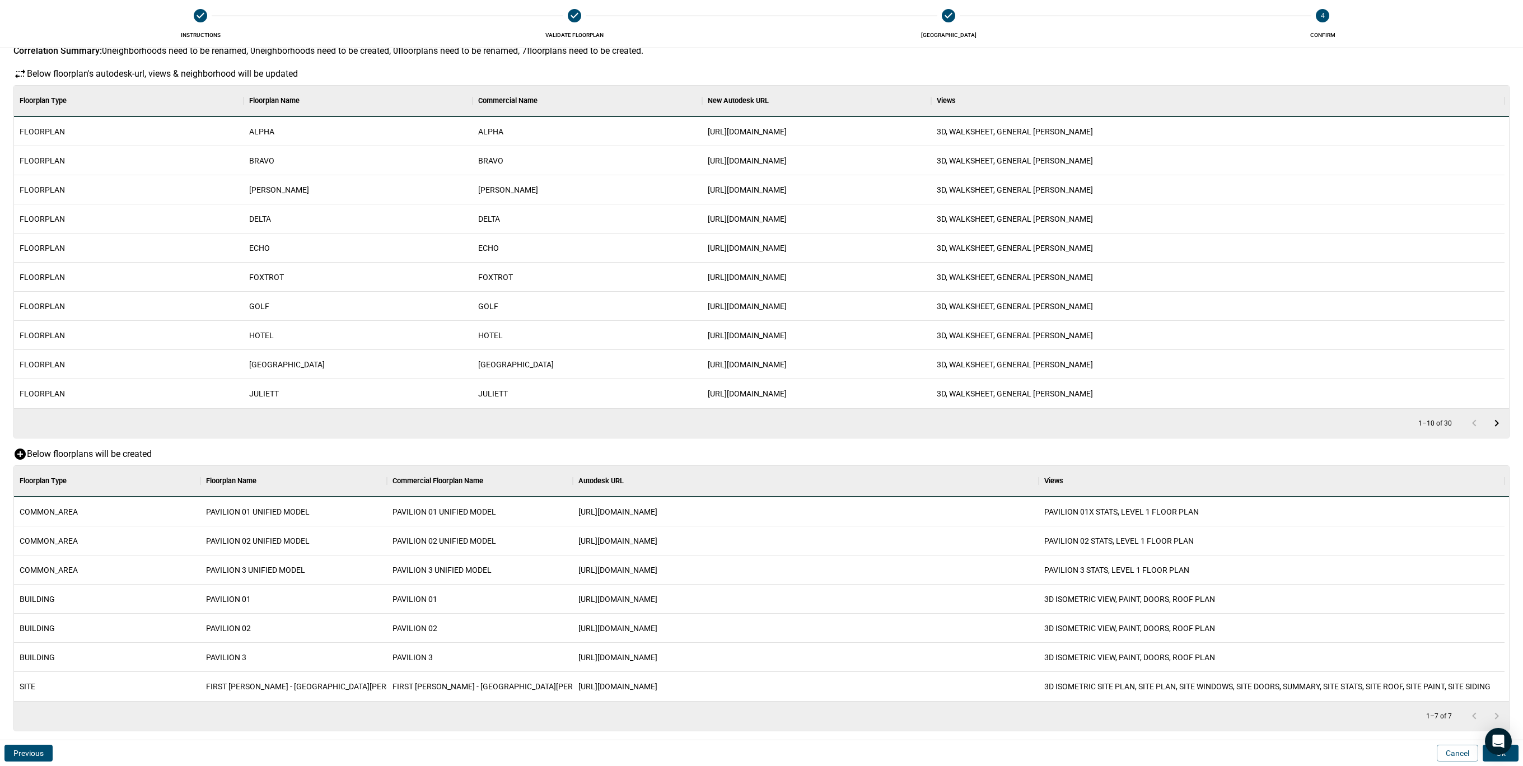 This screenshot has width=1523, height=766. What do you see at coordinates (738, 101) in the screenshot?
I see `div: New Autodesk URL` at bounding box center [738, 101].